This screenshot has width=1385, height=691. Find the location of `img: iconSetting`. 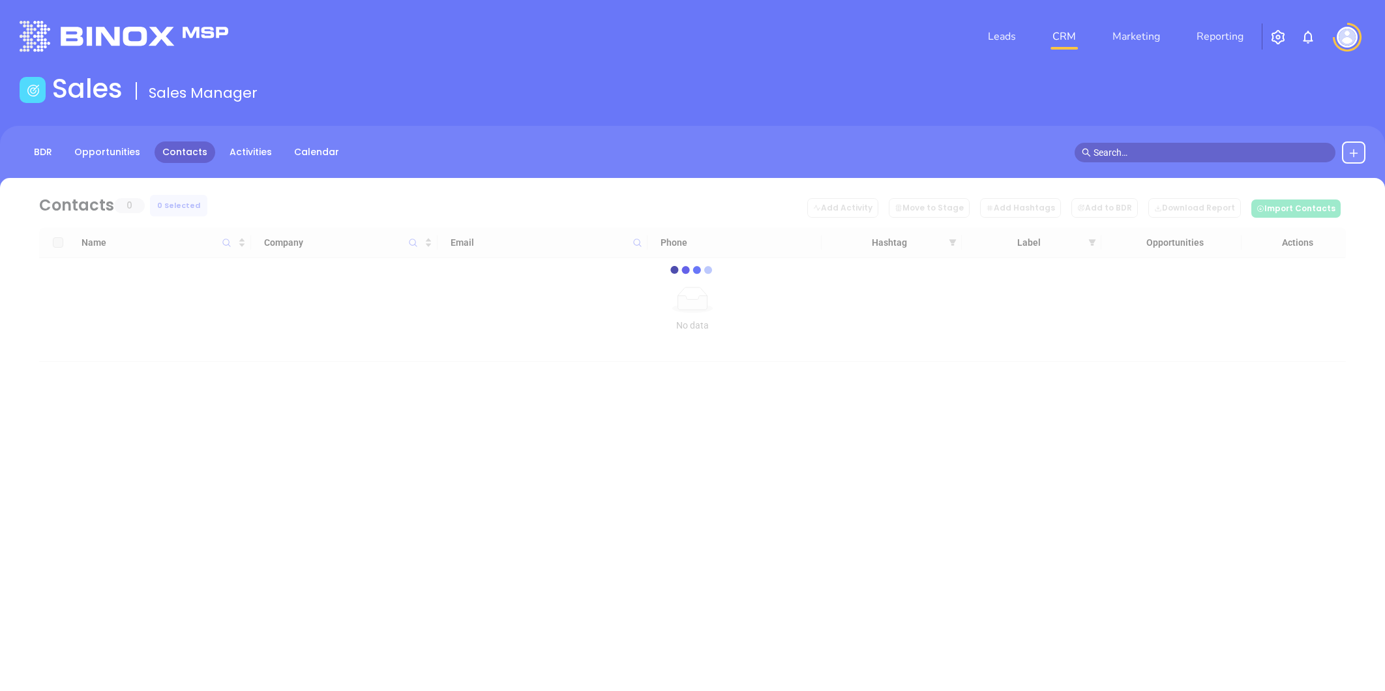

img: iconSetting is located at coordinates (1278, 37).